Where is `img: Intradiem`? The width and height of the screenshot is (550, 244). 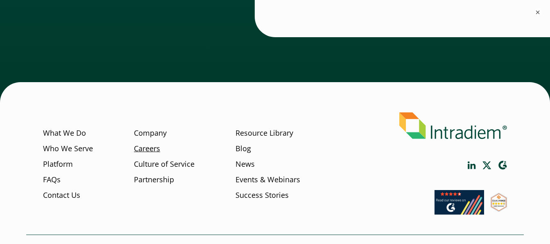 img: Intradiem is located at coordinates (453, 126).